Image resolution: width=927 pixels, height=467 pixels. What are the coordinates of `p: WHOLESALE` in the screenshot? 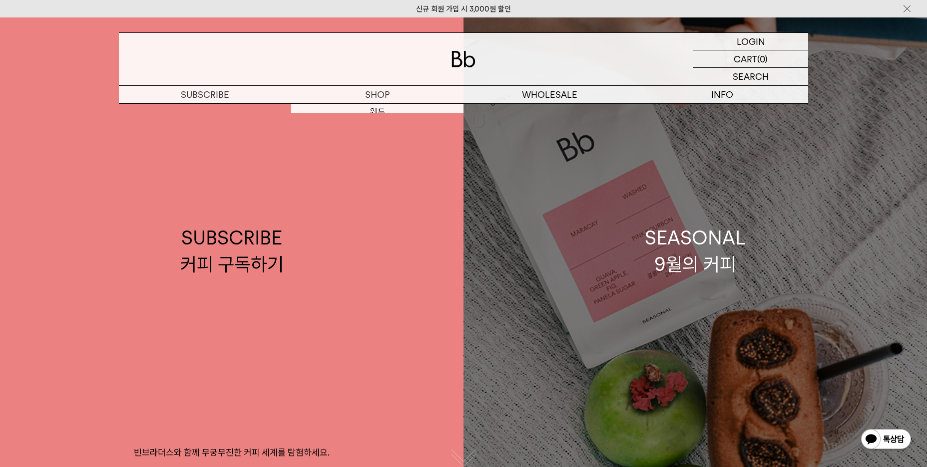 It's located at (549, 94).